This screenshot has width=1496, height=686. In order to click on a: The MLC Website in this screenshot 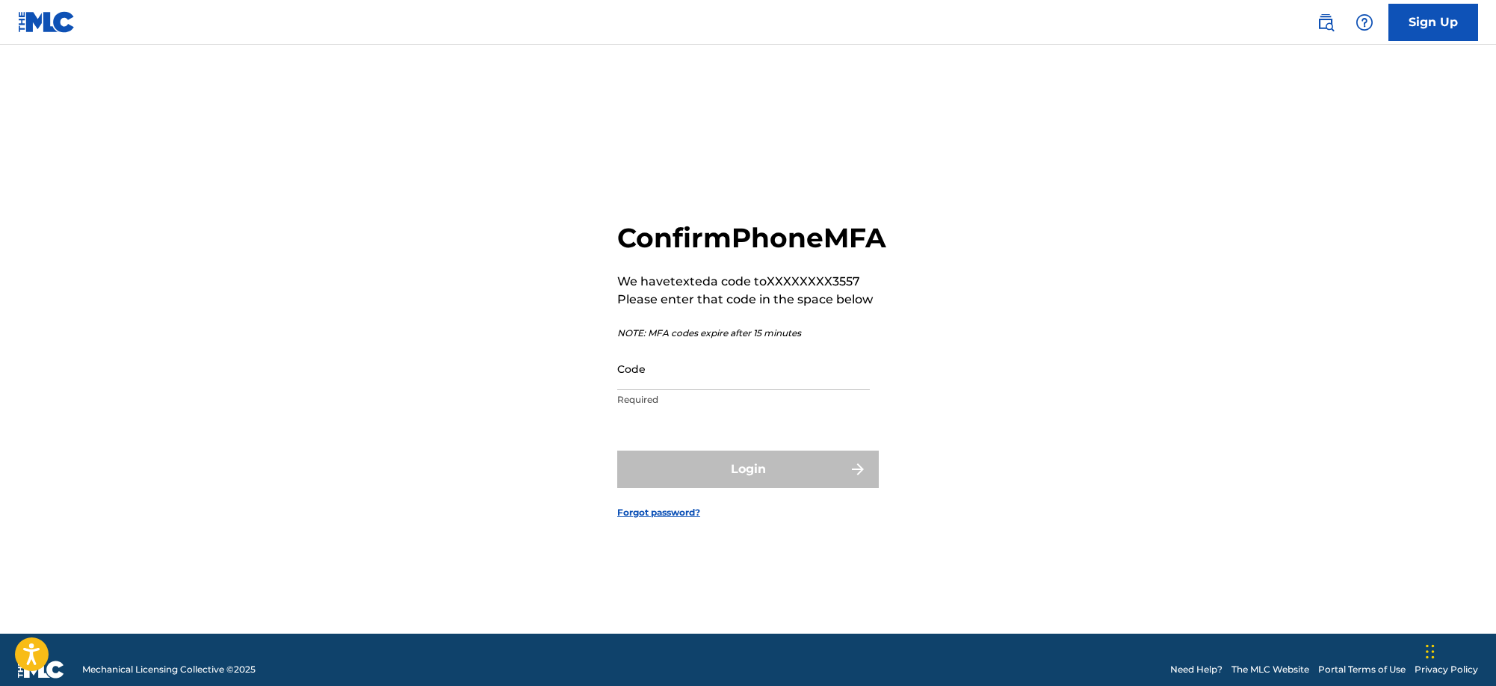, I will do `click(1270, 669)`.